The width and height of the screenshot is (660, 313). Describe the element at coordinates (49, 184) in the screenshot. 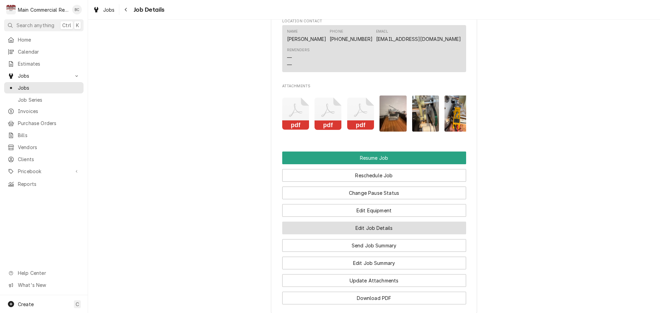

I see `span: Reports` at that location.